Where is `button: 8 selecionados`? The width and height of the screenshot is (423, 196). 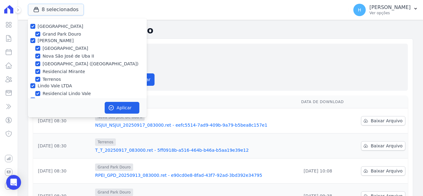
button: 8 selecionados is located at coordinates (56, 10).